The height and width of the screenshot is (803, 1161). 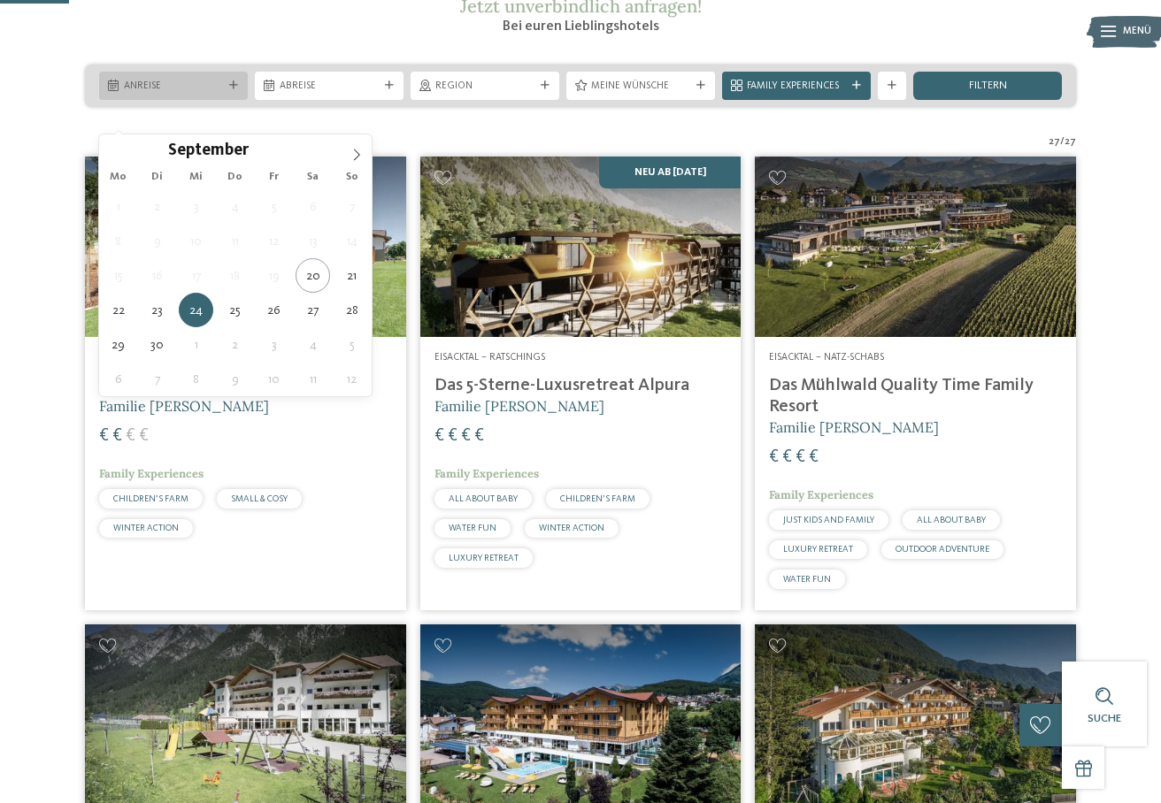 What do you see at coordinates (312, 206) in the screenshot?
I see `span: September 6, 2025` at bounding box center [312, 206].